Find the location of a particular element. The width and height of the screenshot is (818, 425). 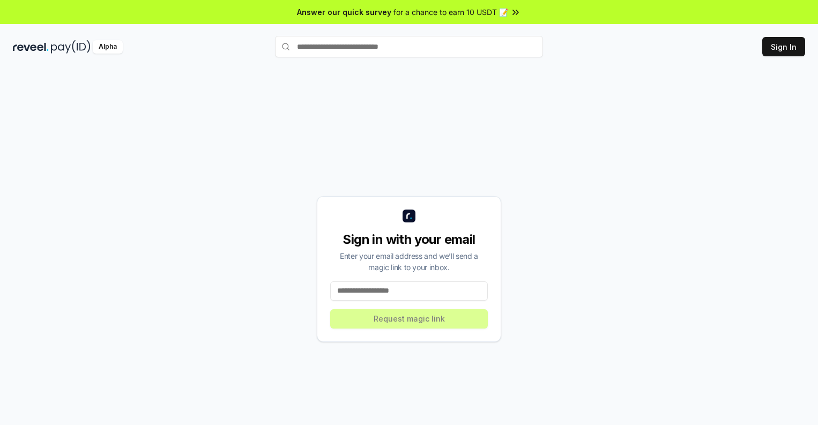

img: pay_id is located at coordinates (71, 47).